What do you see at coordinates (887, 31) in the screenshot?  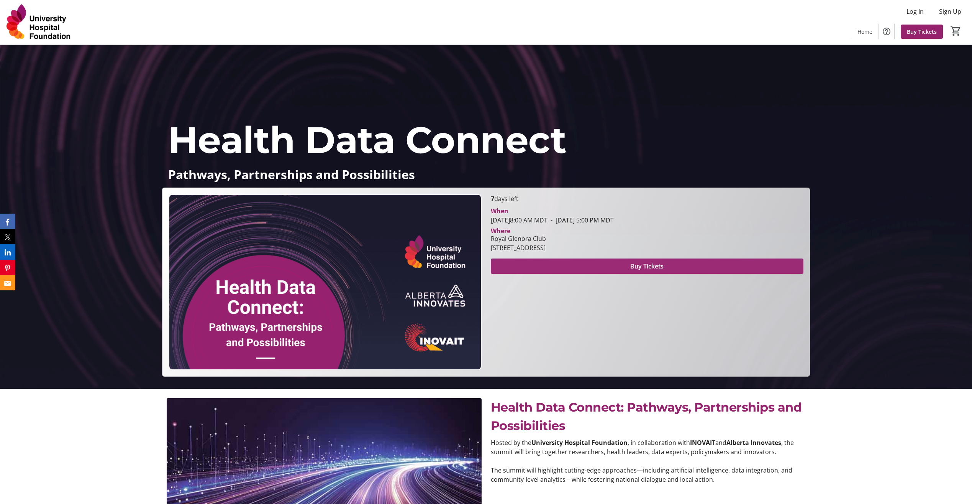 I see `button: Help` at bounding box center [887, 31].